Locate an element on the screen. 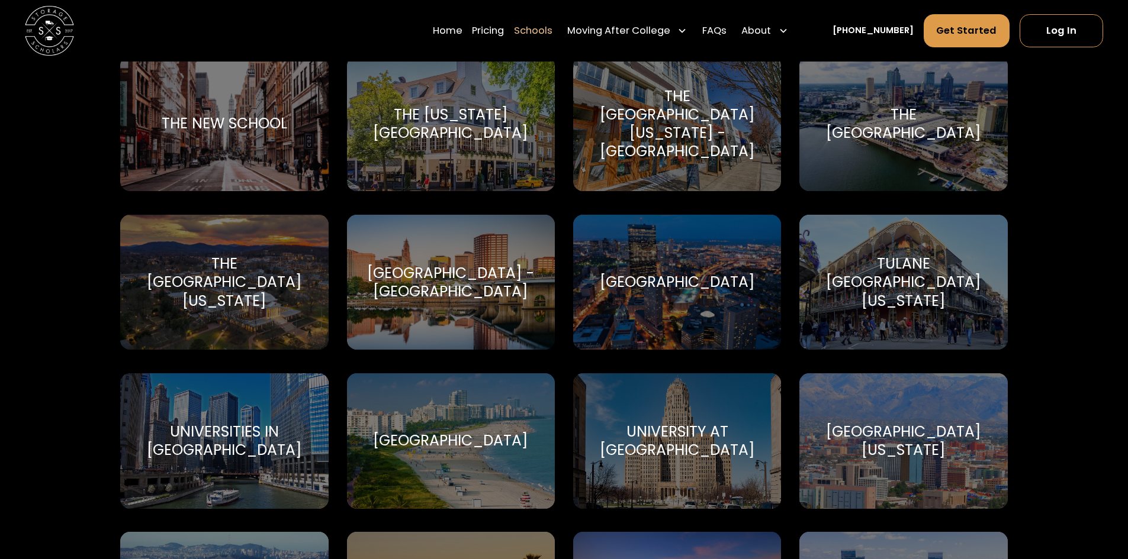 The image size is (1128, 559). a: FAQs is located at coordinates (714, 31).